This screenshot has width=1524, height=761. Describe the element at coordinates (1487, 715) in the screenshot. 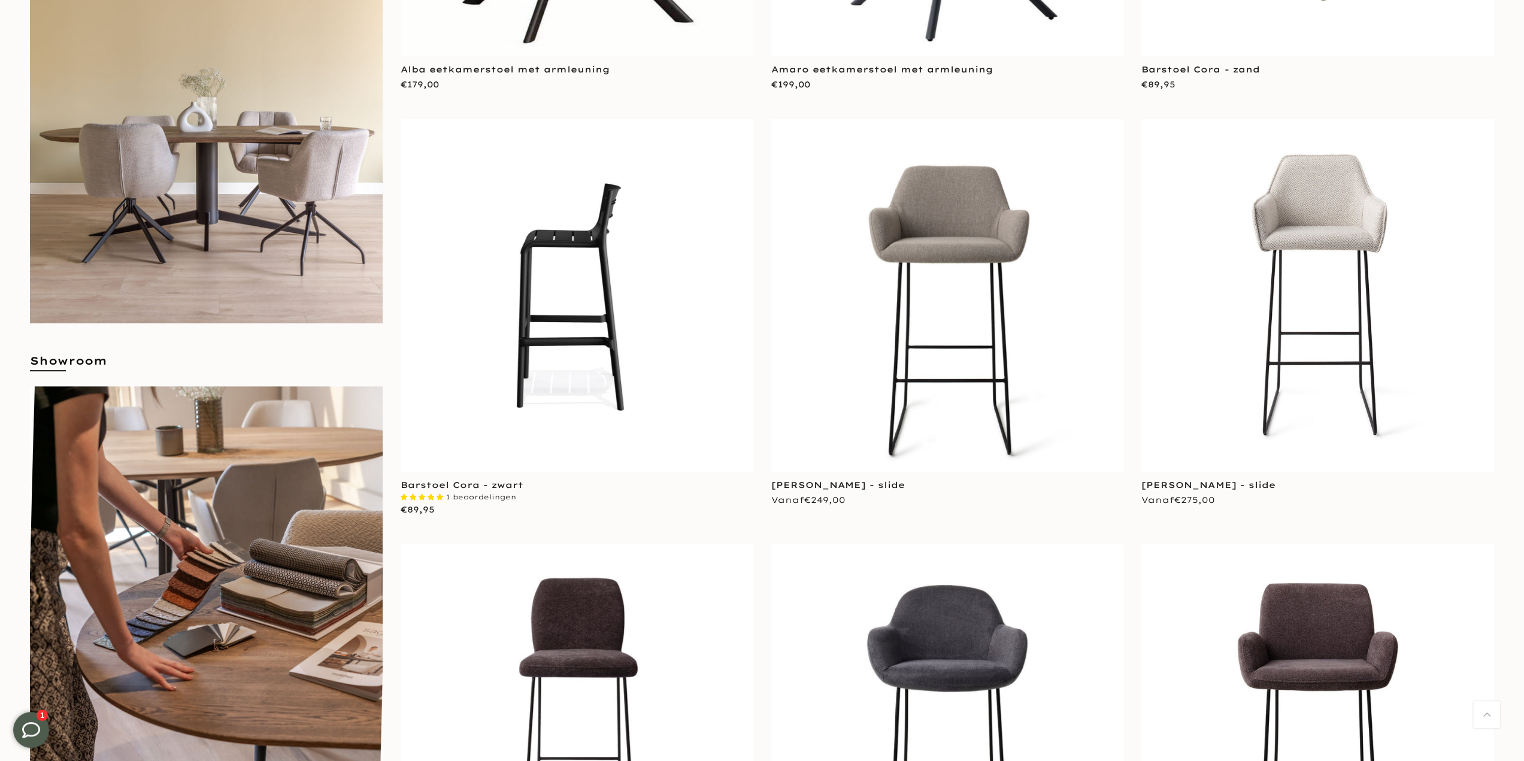

I see `a: Terug naar boven` at that location.